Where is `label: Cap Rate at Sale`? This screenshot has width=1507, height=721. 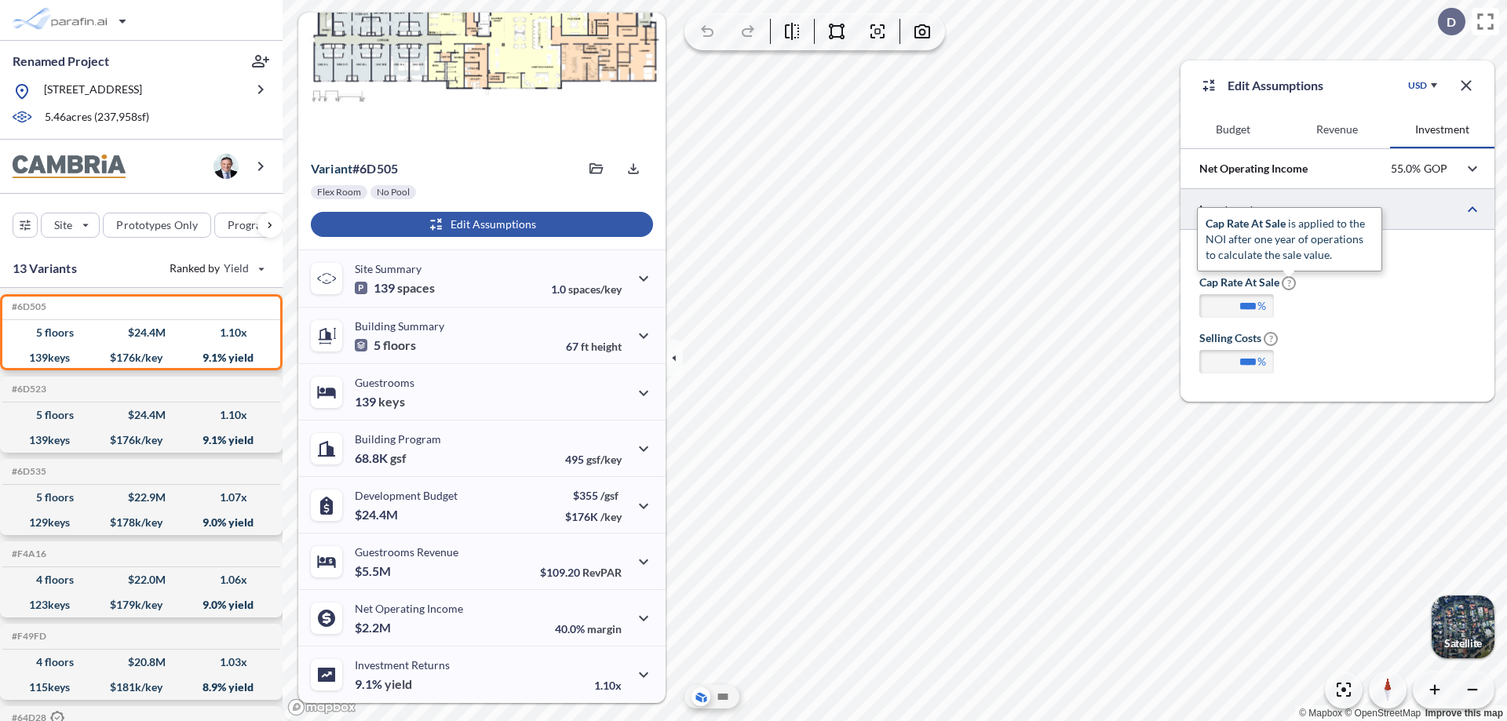
label: Cap Rate at Sale is located at coordinates (1247, 283).